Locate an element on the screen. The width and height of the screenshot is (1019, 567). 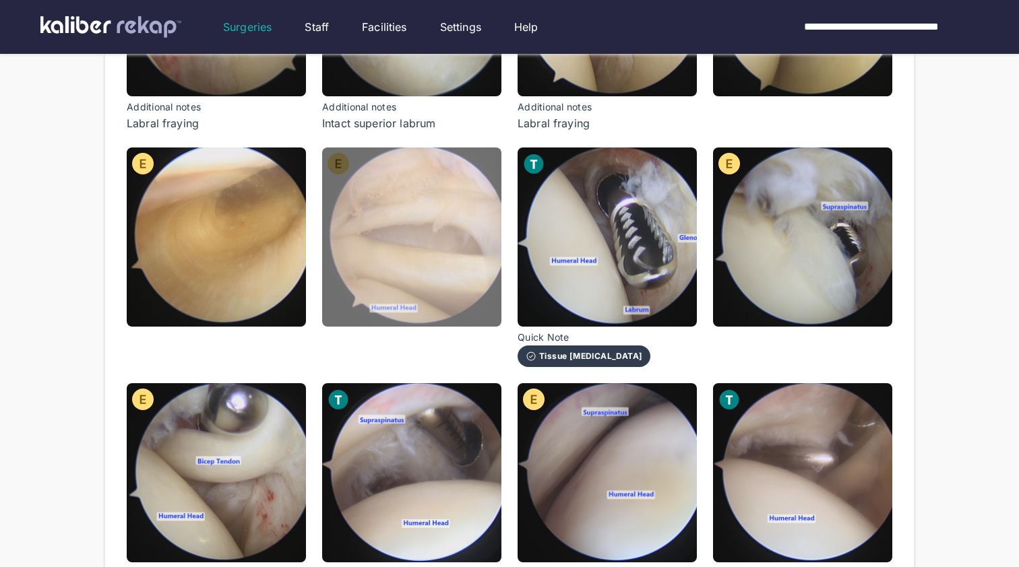
img: Still0012.jpg is located at coordinates (802, 473).